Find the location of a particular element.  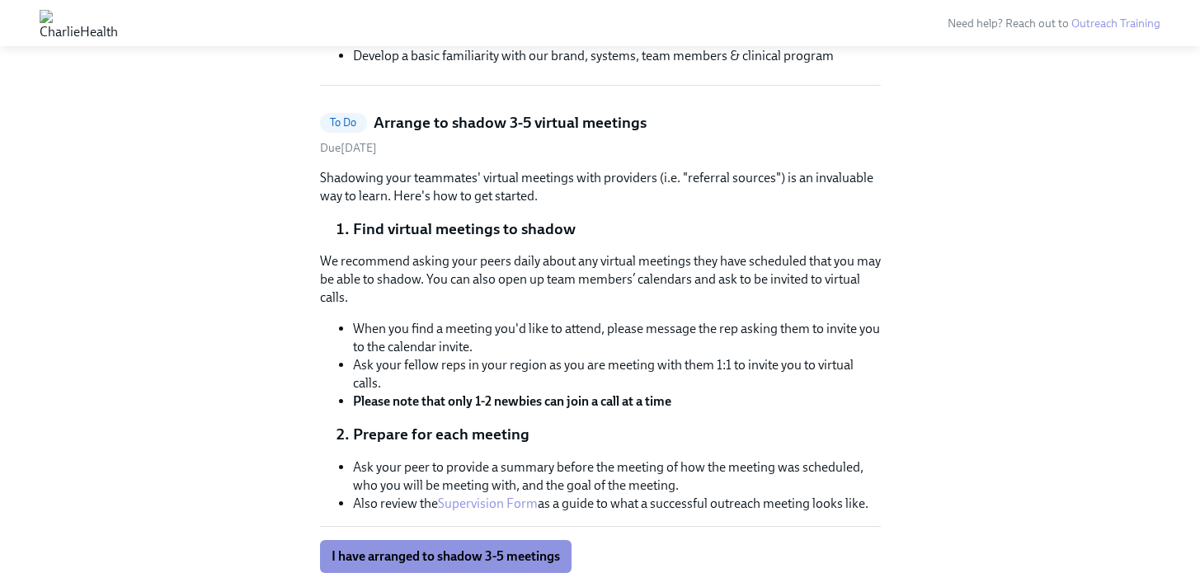

li: Also review the as a guide to what a successful outreach meeting looks like. is located at coordinates (617, 504).